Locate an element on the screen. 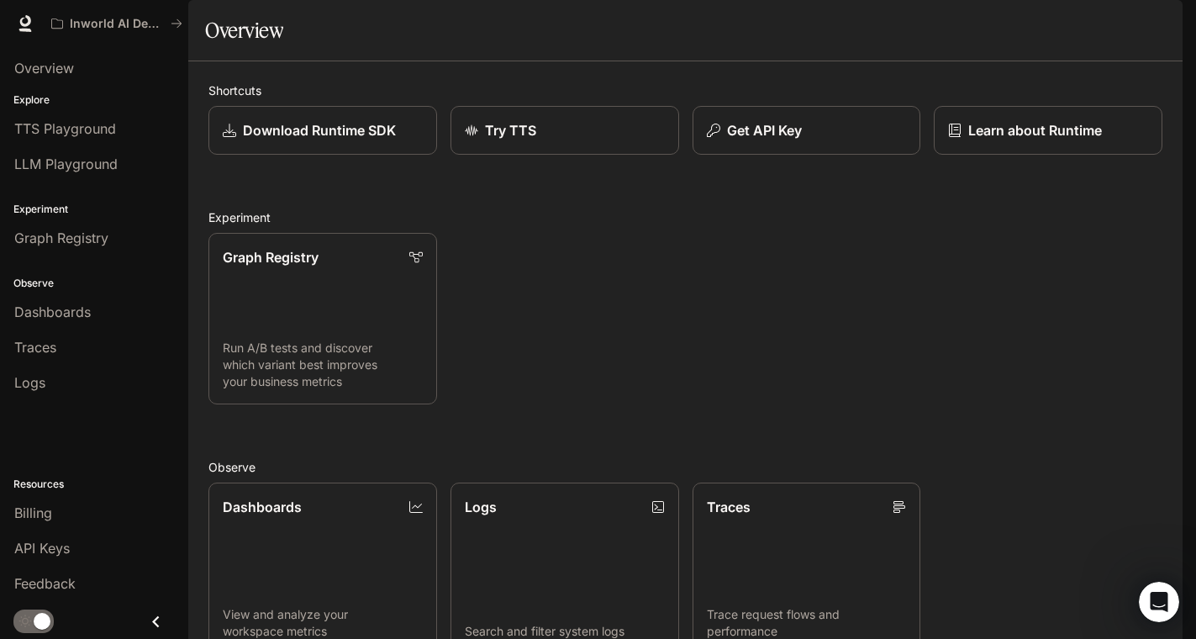 Image resolution: width=1196 pixels, height=639 pixels. h1: Overview is located at coordinates (244, 30).